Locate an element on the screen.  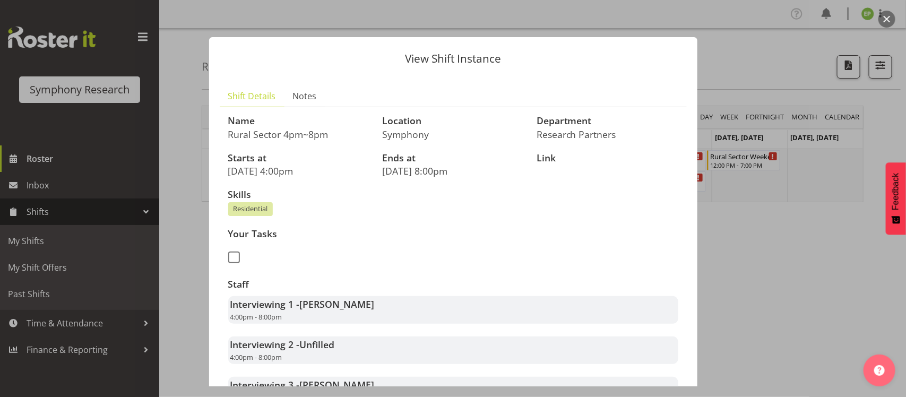
h3: Department is located at coordinates (607, 121).